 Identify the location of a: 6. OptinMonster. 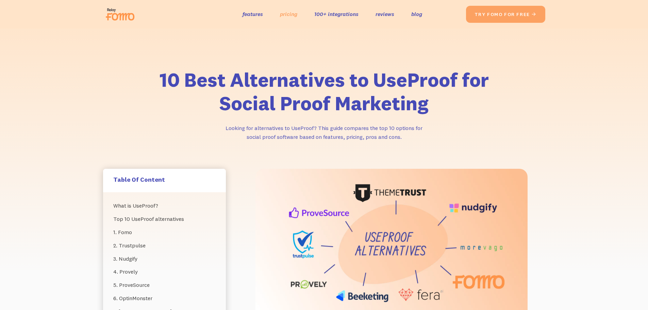
(164, 298).